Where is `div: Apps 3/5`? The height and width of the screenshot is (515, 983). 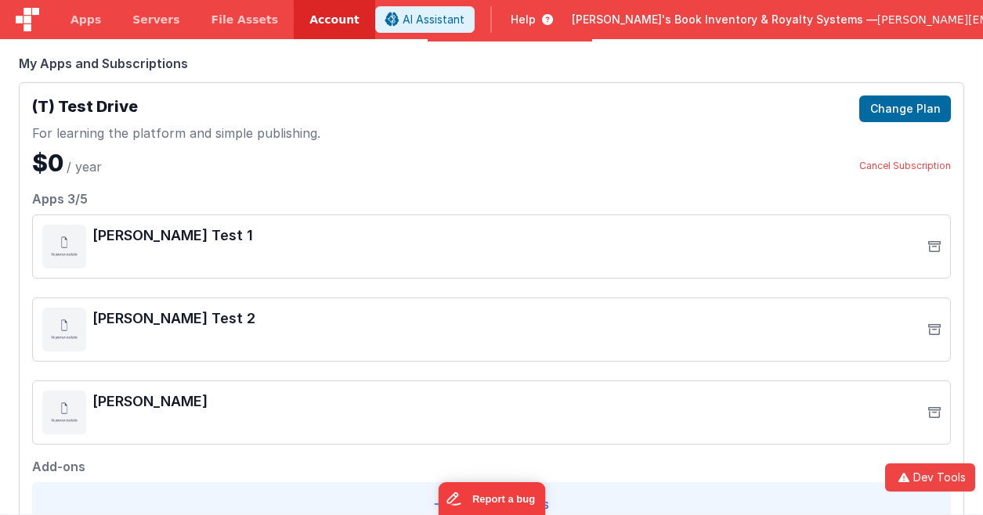 div: Apps 3/5 is located at coordinates (491, 196).